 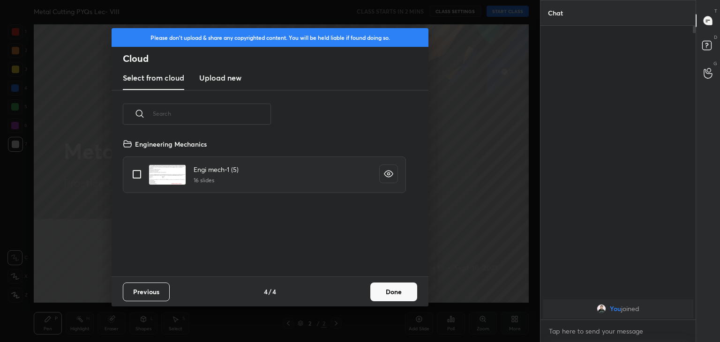 I want to click on h3: Upload new, so click(x=220, y=78).